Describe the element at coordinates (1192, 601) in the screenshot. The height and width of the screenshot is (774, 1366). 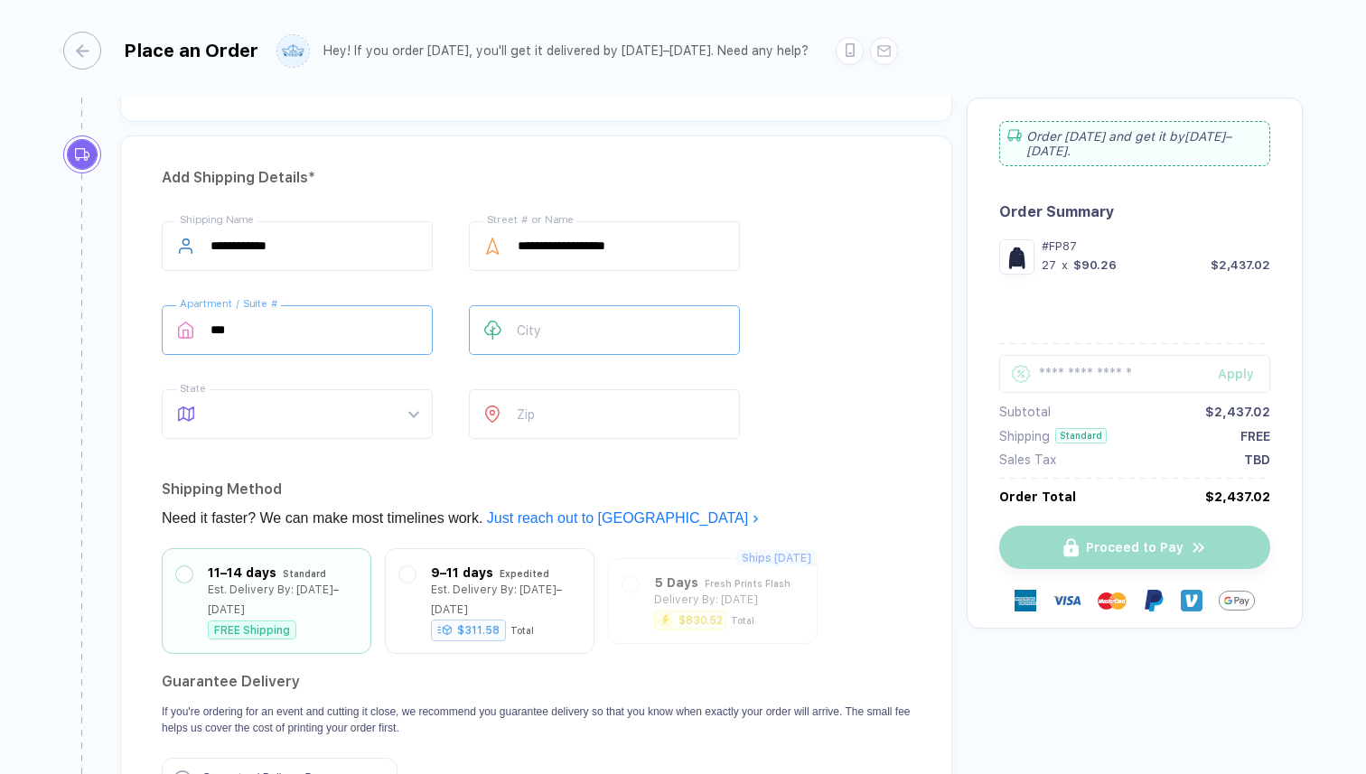
I see `img: Venmo` at that location.